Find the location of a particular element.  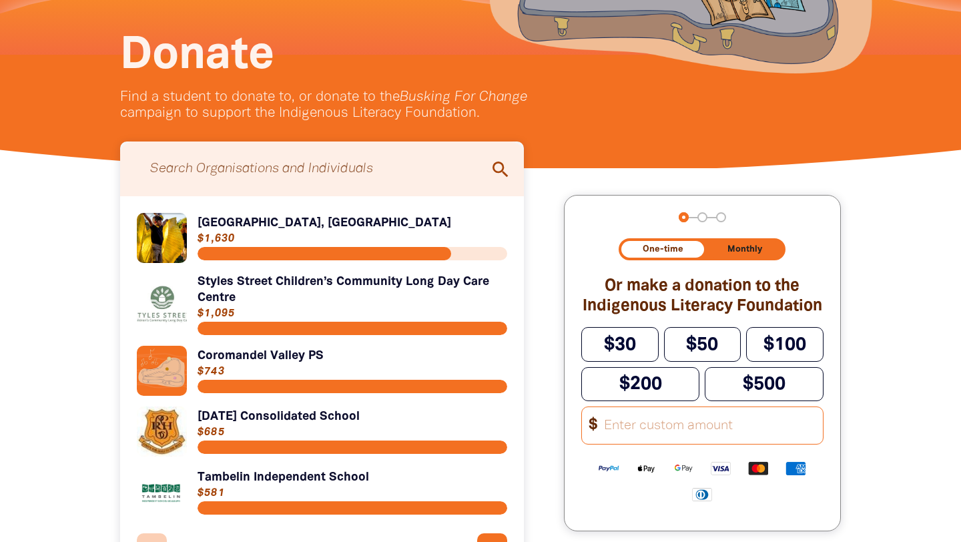

button: Navigate to step 2 of 3 to enter your details is located at coordinates (702, 217).